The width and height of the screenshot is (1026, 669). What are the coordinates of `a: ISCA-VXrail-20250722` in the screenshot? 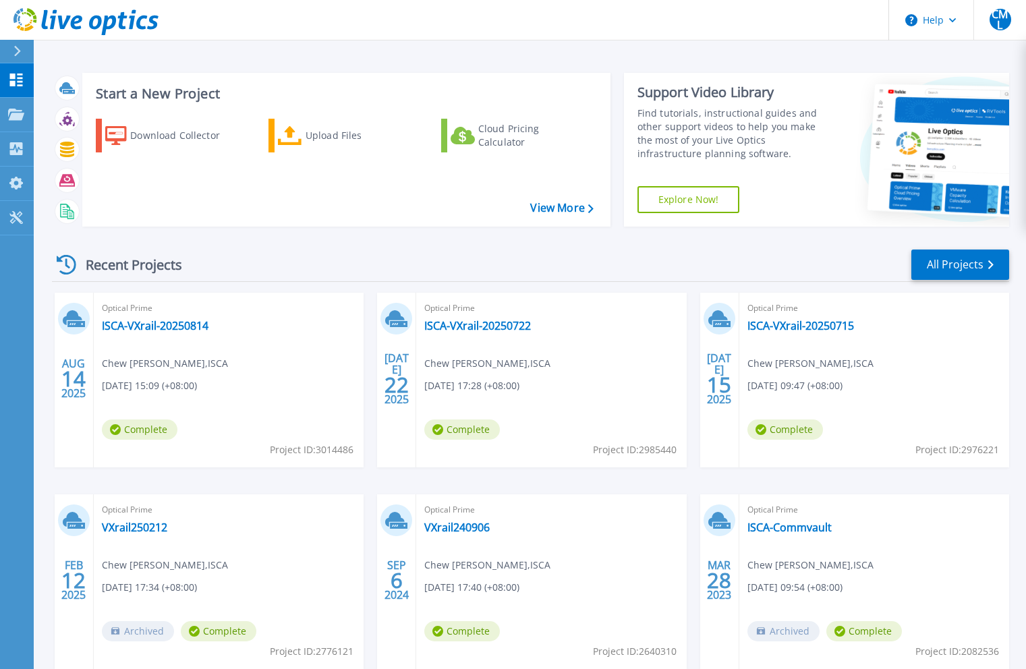 It's located at (478, 326).